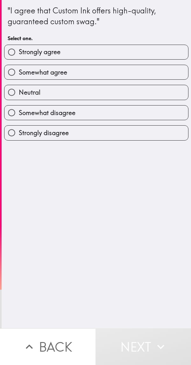  Describe the element at coordinates (30, 92) in the screenshot. I see `span: Neutral` at that location.